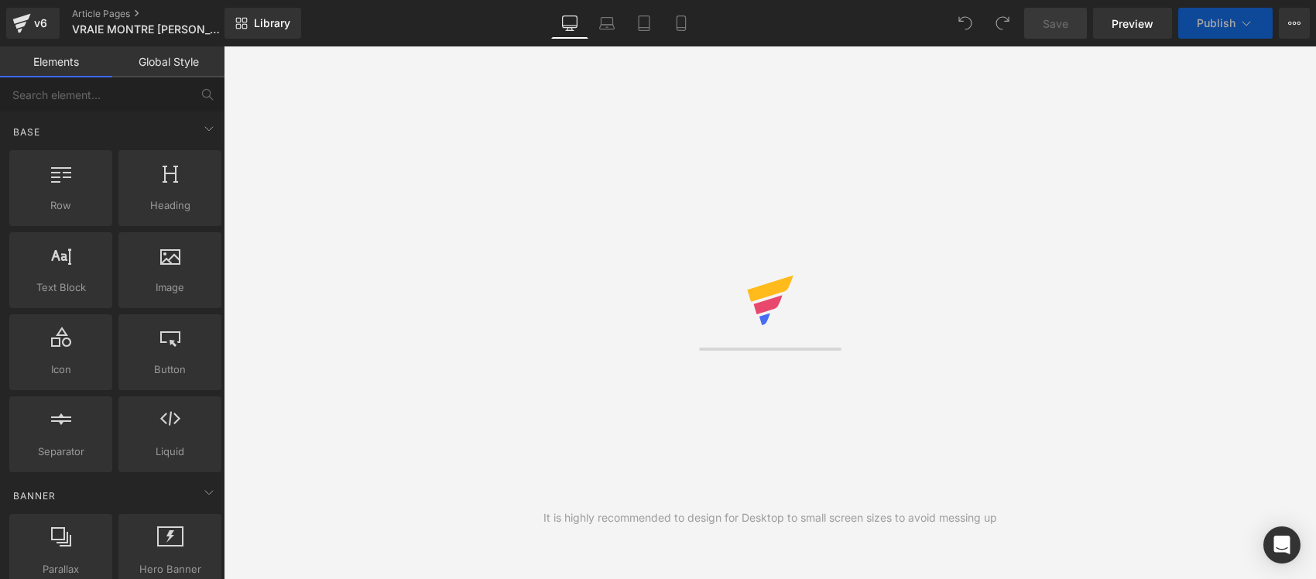  What do you see at coordinates (170, 569) in the screenshot?
I see `span: Hero Banner` at bounding box center [170, 569].